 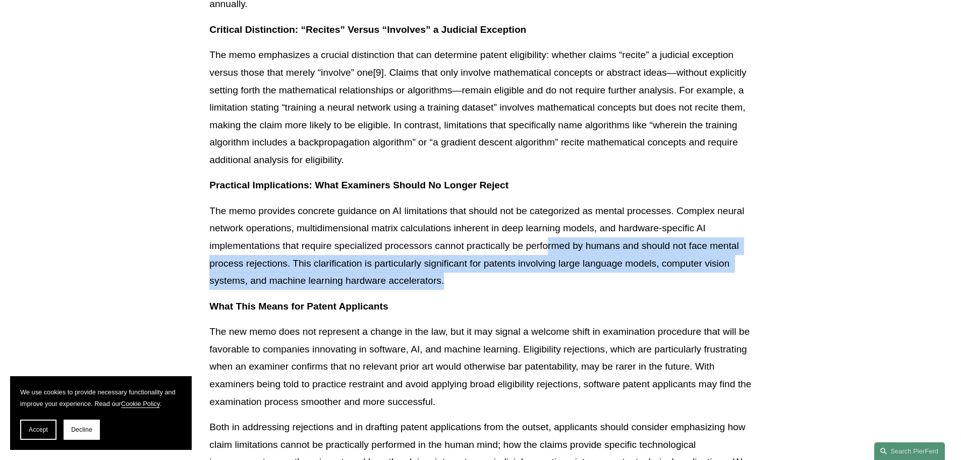 What do you see at coordinates (140, 403) in the screenshot?
I see `a: Cookie Policy` at bounding box center [140, 403].